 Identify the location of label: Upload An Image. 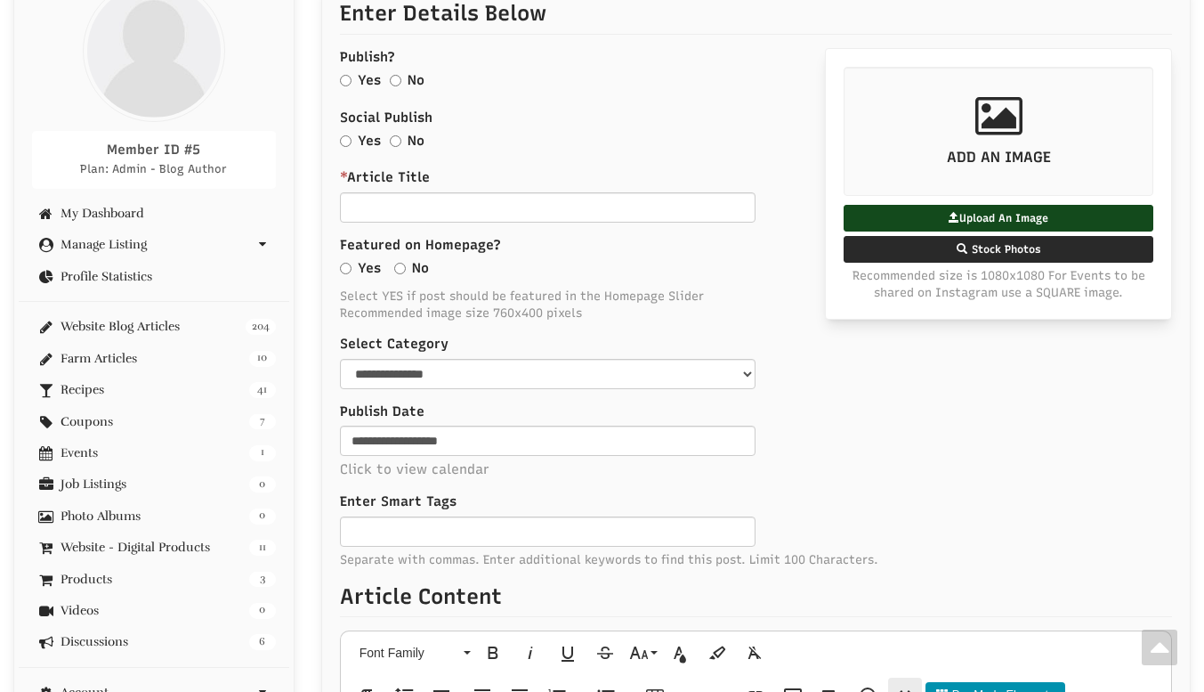
(999, 218).